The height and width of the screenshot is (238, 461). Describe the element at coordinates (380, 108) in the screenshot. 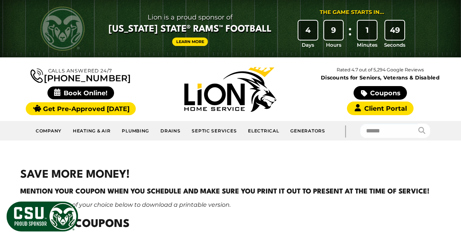

I see `a: Client Portal` at that location.